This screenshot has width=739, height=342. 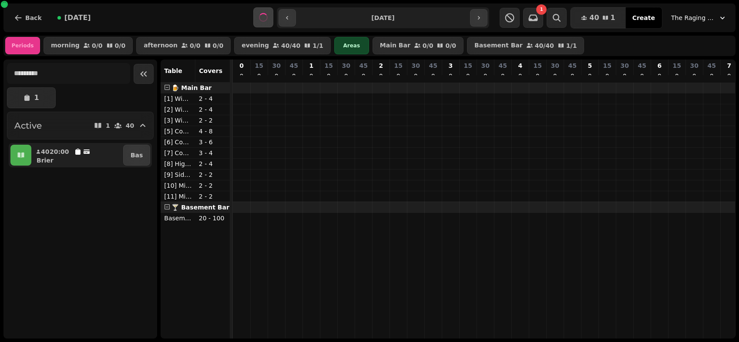 I want to click on p: Basement Bar, so click(x=498, y=46).